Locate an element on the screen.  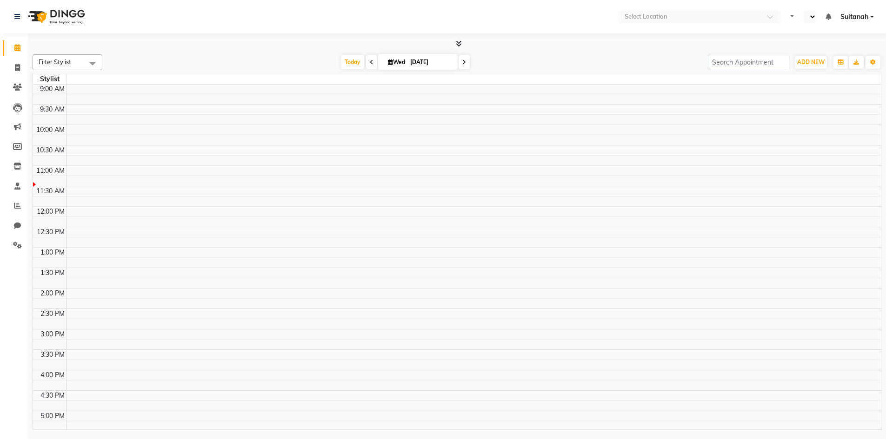
div: 12:00 PM is located at coordinates (51, 212).